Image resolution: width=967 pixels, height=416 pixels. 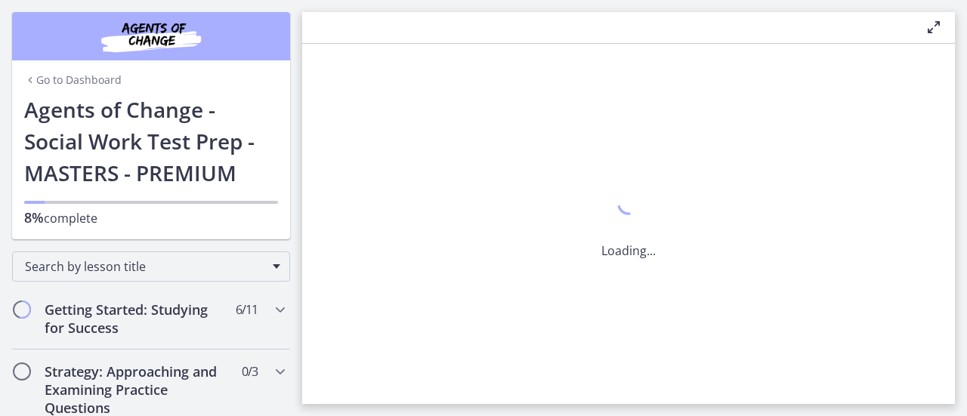 I want to click on p: complete, so click(x=151, y=218).